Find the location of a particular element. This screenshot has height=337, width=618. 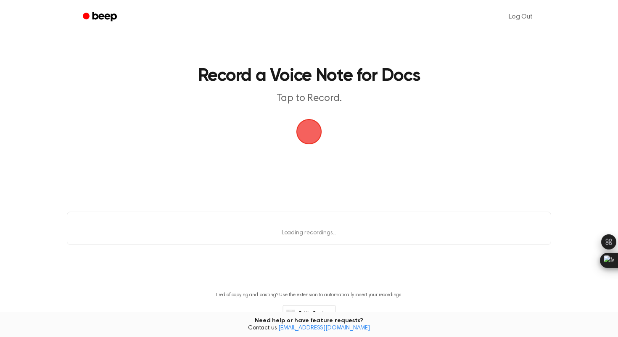

img: Beep Logo is located at coordinates (309, 132).